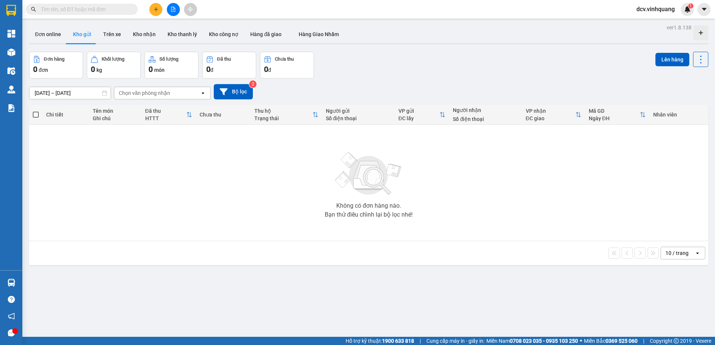 This screenshot has width=715, height=345. I want to click on span: search, so click(34, 9).